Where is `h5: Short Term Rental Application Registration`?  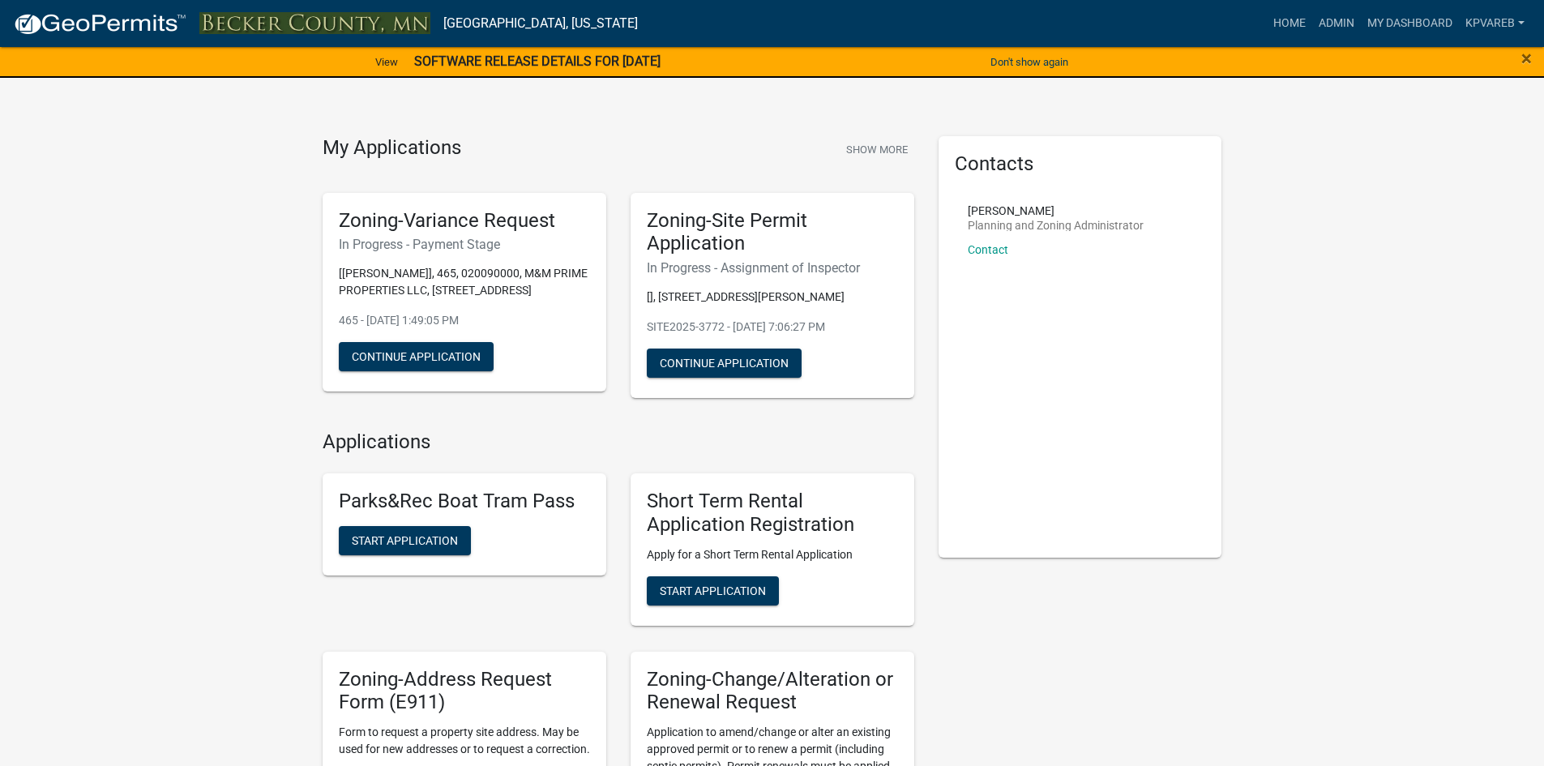
h5: Short Term Rental Application Registration is located at coordinates (773, 513).